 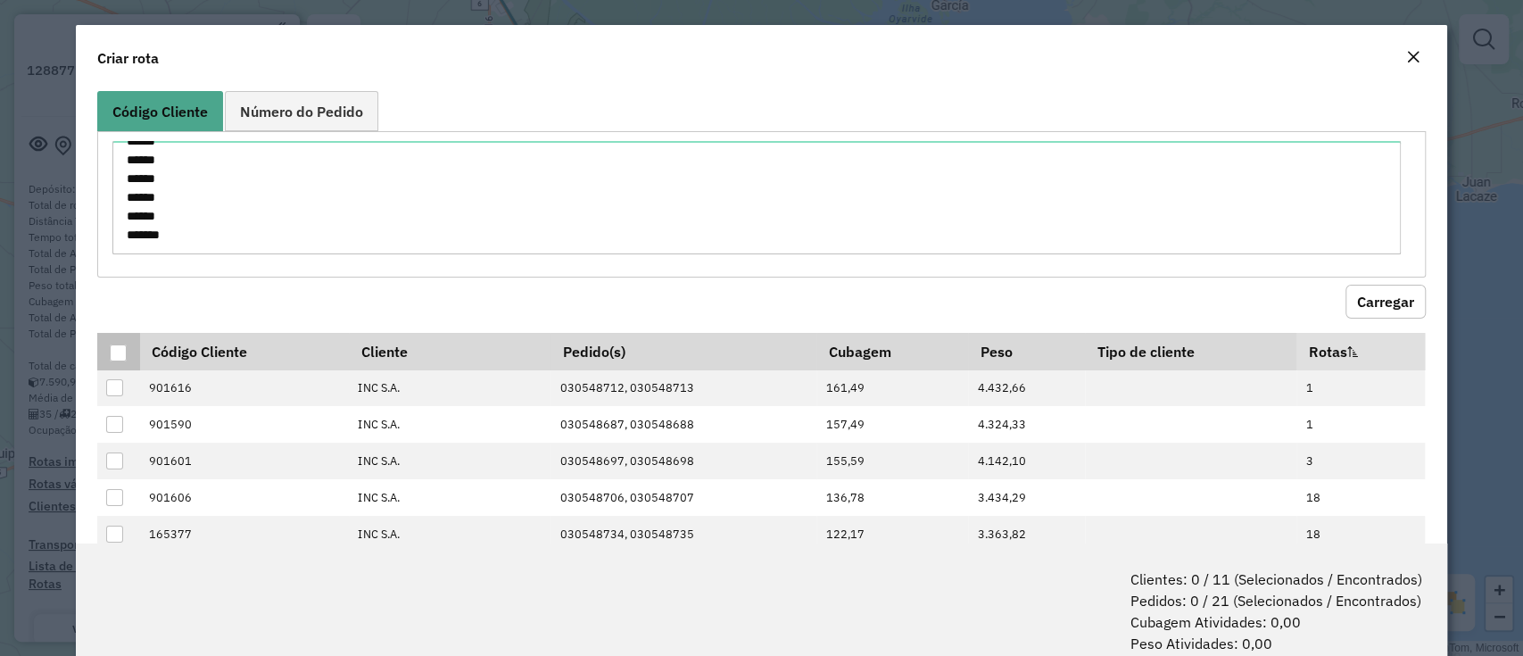 I want to click on h4: Criar rota, so click(x=128, y=58).